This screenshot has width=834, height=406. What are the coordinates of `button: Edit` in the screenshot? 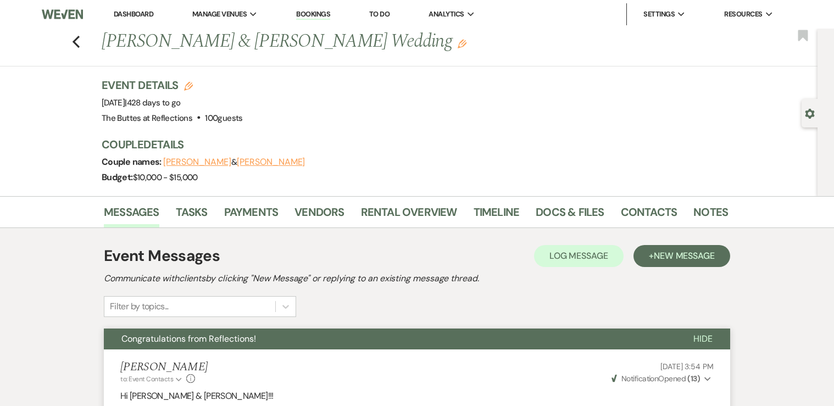 It's located at (462, 43).